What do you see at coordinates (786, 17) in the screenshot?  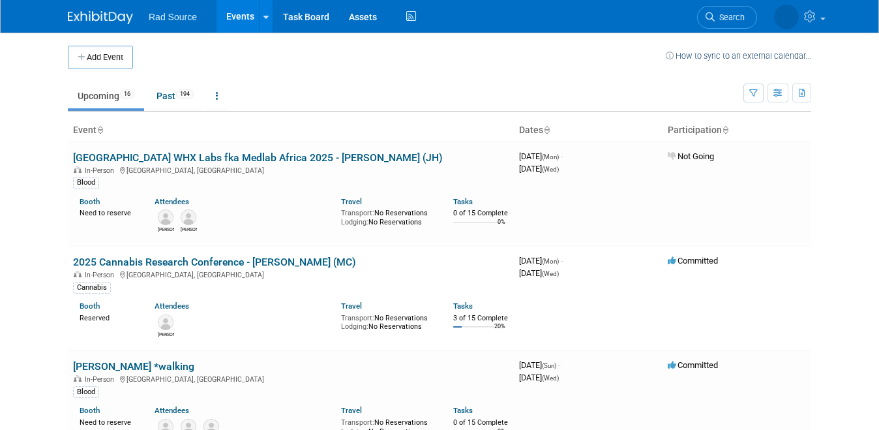 I see `img: Darlene Shelton` at bounding box center [786, 17].